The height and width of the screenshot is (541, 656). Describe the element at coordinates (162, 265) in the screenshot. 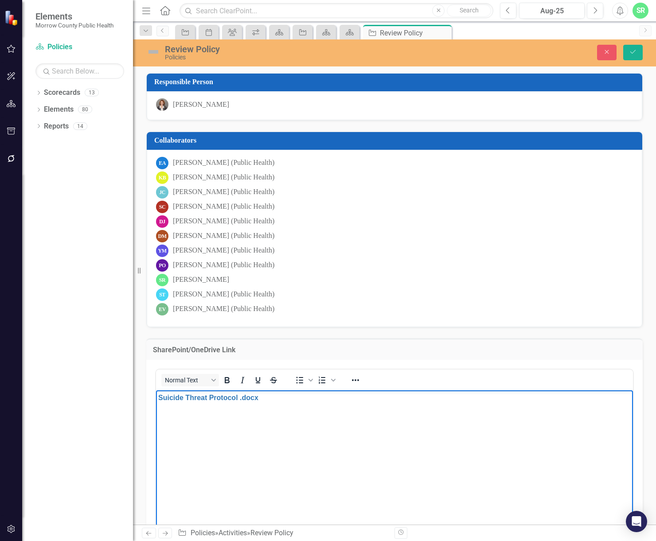

I see `div: PO` at that location.